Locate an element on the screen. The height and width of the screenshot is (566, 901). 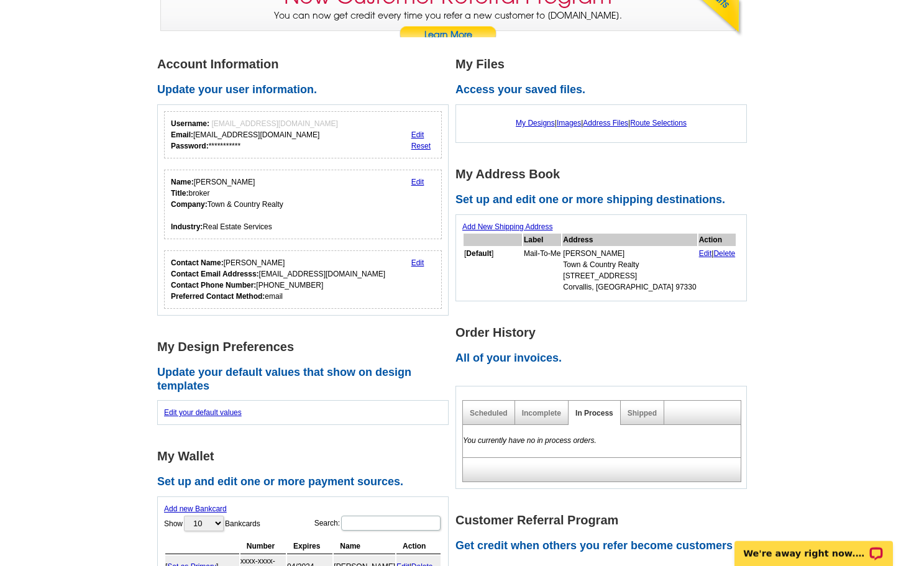
strong: Username: is located at coordinates (190, 124).